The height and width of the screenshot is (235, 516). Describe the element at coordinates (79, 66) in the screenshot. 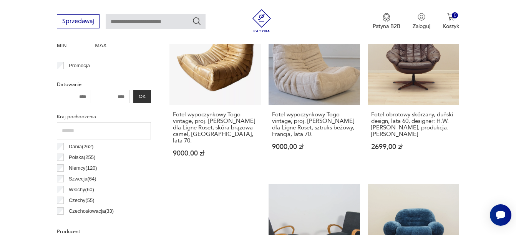

I see `p: Promocja` at that location.